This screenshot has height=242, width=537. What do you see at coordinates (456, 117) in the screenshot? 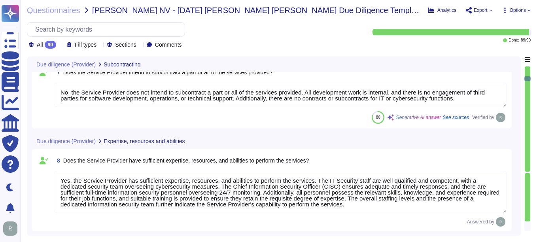
I see `span: See sources` at bounding box center [456, 117].